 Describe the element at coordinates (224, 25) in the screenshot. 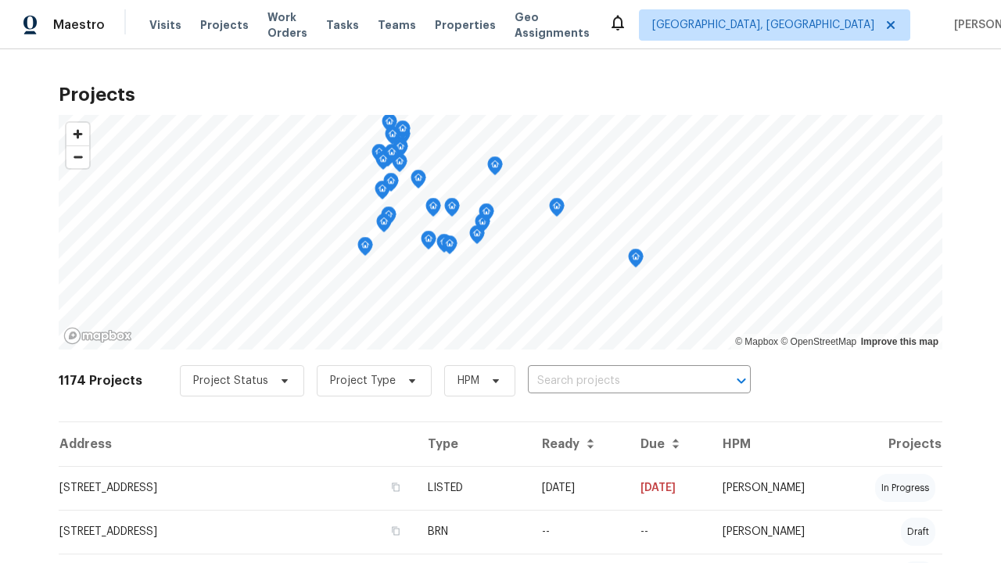

I see `span: Projects` at that location.